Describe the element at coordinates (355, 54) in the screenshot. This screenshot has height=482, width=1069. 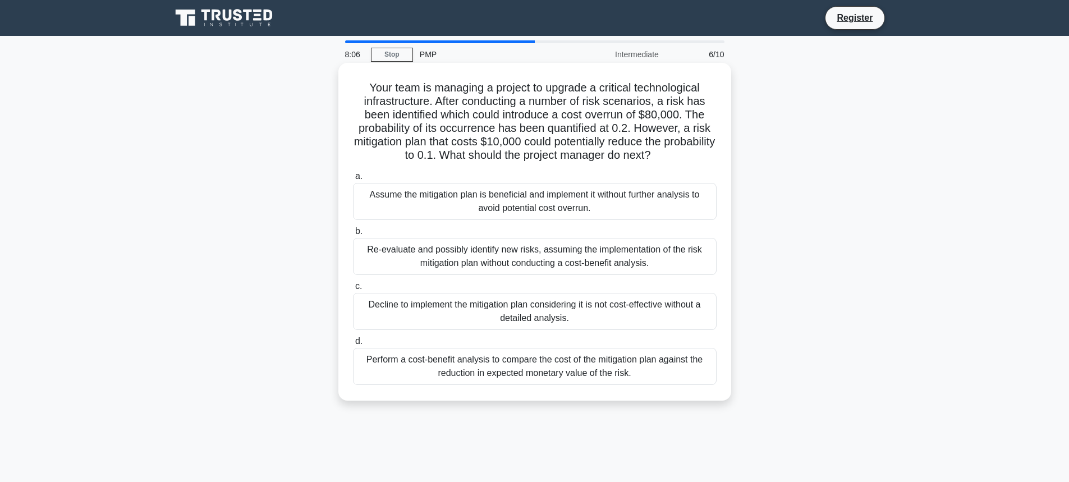
I see `div: 8:06` at that location.